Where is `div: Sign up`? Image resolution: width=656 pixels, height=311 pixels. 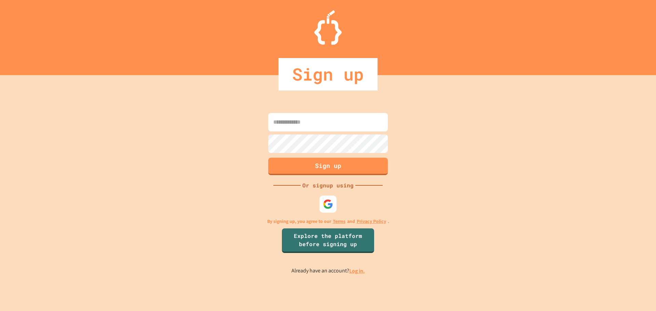
div: Sign up is located at coordinates (328, 74).